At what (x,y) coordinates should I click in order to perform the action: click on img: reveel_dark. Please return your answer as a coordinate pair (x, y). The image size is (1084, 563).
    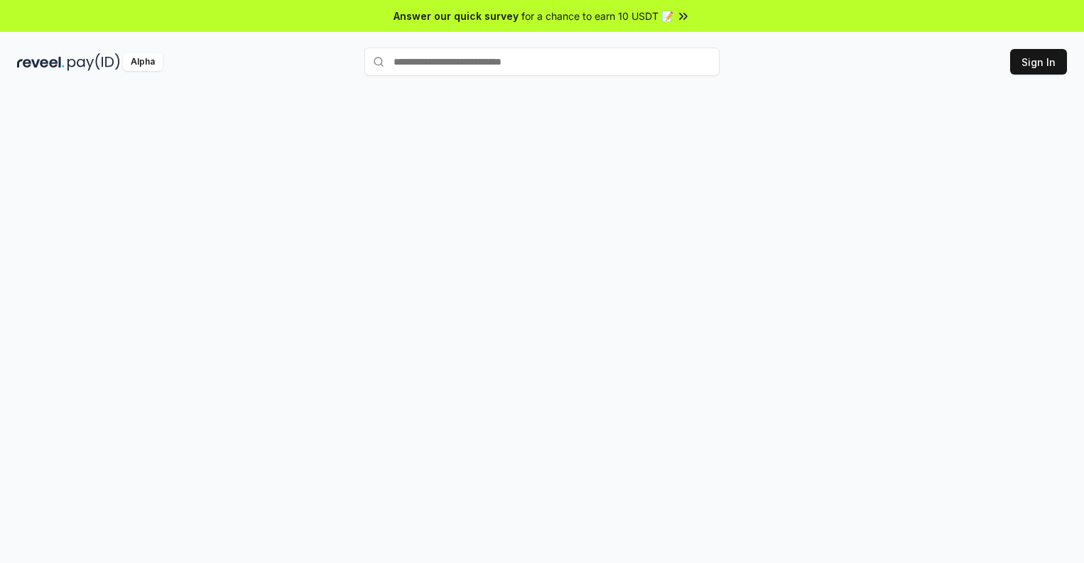
    Looking at the image, I should click on (40, 62).